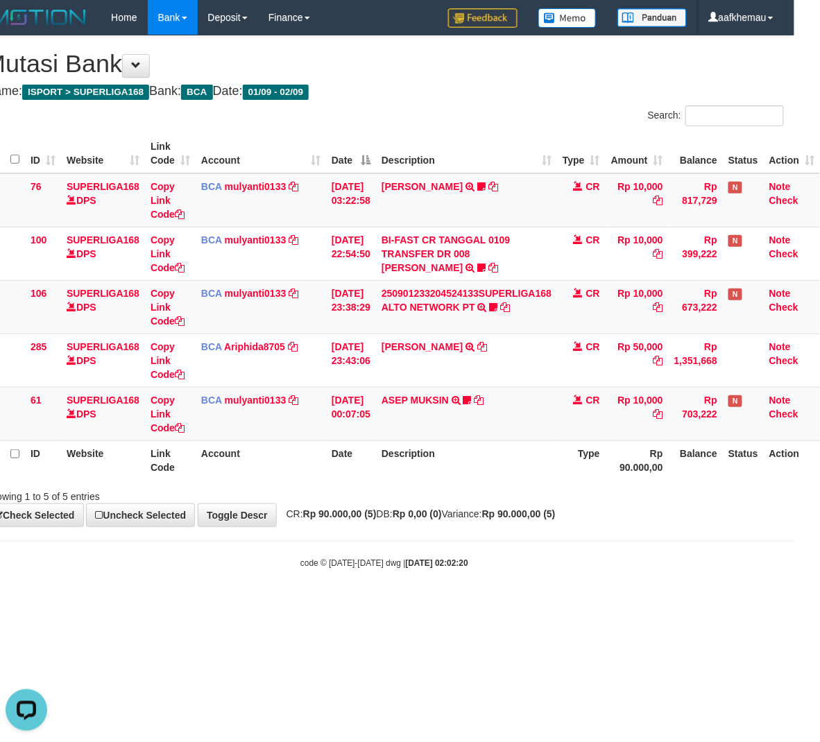  I want to click on span: 100, so click(38, 240).